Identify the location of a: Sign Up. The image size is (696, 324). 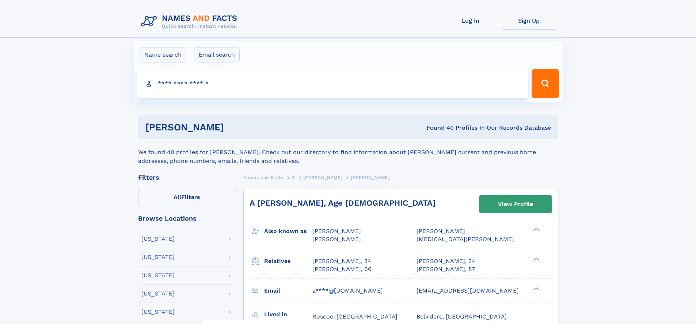
(529, 20).